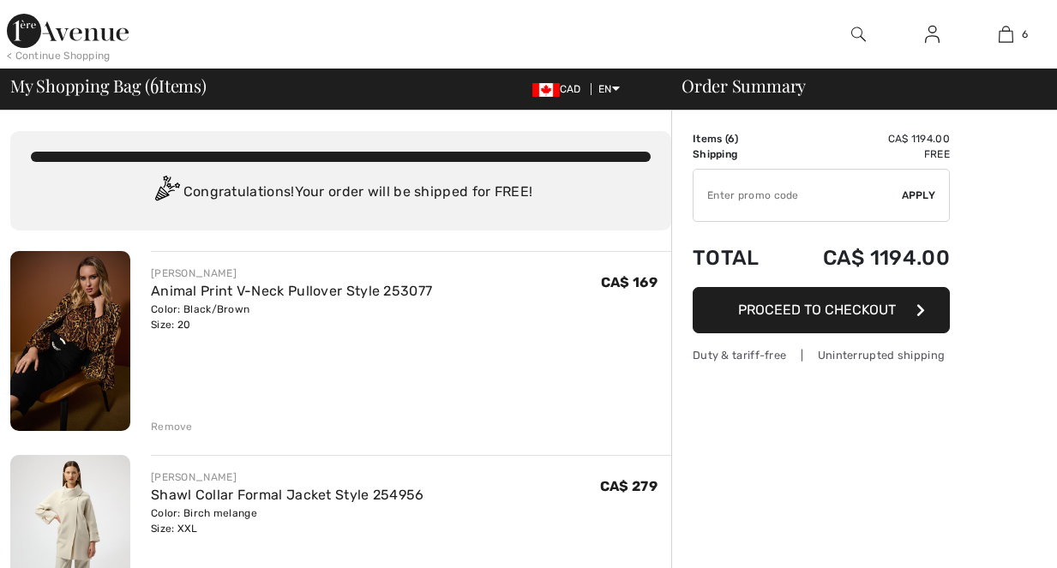 The width and height of the screenshot is (1057, 568). I want to click on div: Congratulations! Your order will be shipped for FREE!, so click(340, 193).